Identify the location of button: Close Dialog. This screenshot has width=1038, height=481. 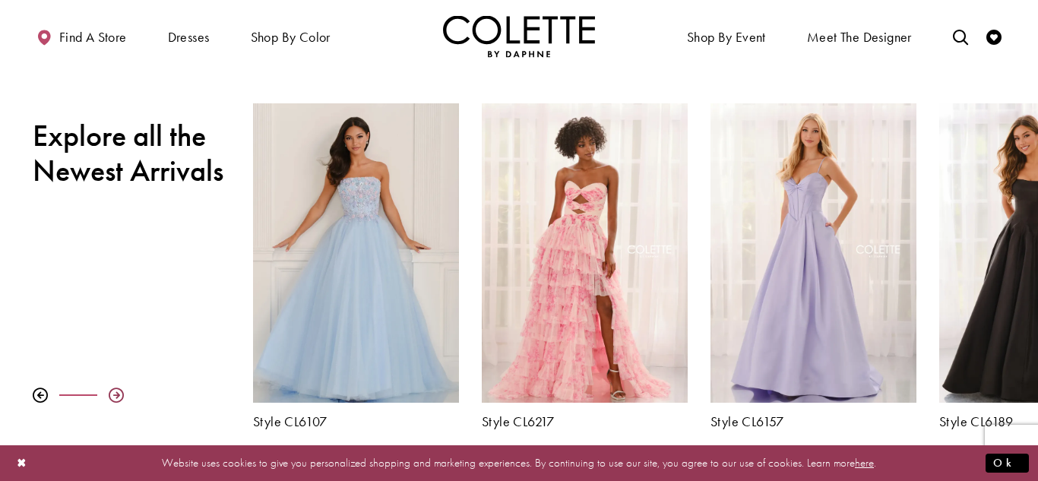
(22, 463).